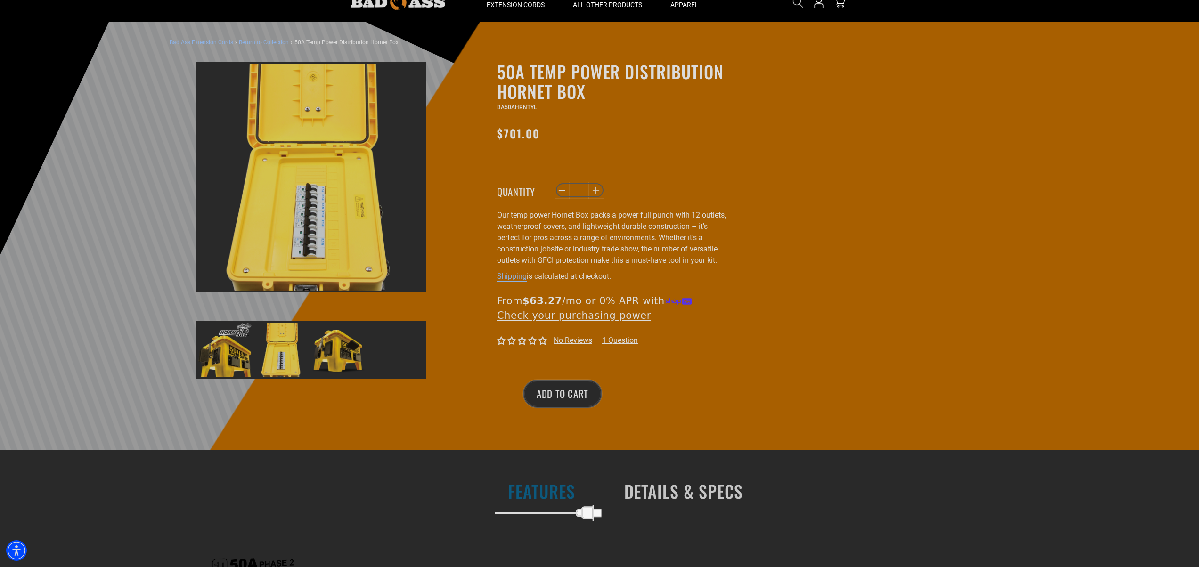 This screenshot has height=567, width=1199. What do you see at coordinates (346, 42) in the screenshot?
I see `span: 50A Temp Power Distribution Hornet Box` at bounding box center [346, 42].